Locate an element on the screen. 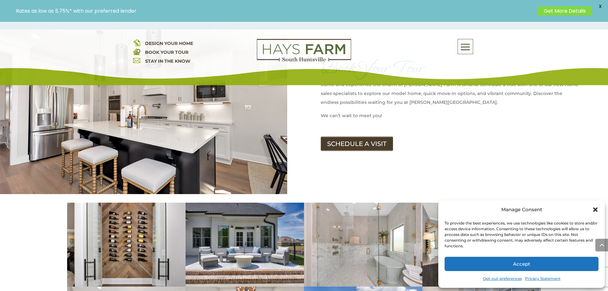 The image size is (608, 291). a: BOOK YOUR TOUR is located at coordinates (167, 52).